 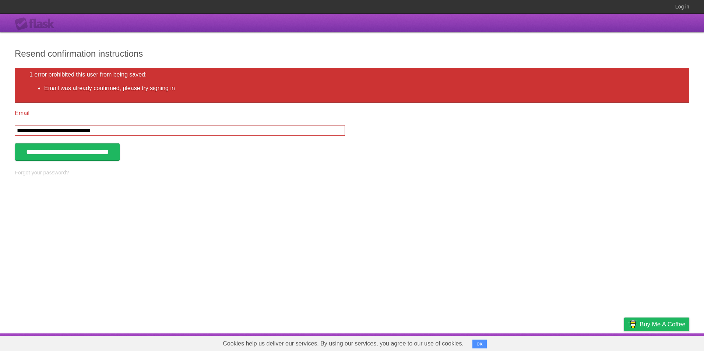 What do you see at coordinates (42, 173) in the screenshot?
I see `a: Forgot your password?` at bounding box center [42, 173].